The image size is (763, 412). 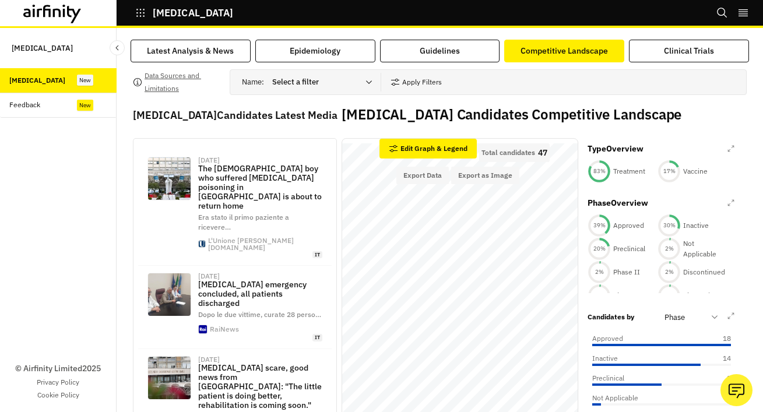 I want to click on span: Era stato il primo paziente a ricevere …, so click(x=244, y=222).